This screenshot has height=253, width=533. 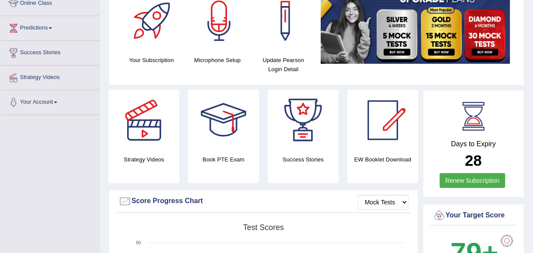 What do you see at coordinates (383, 159) in the screenshot?
I see `h4: EW Booklet Download` at bounding box center [383, 159].